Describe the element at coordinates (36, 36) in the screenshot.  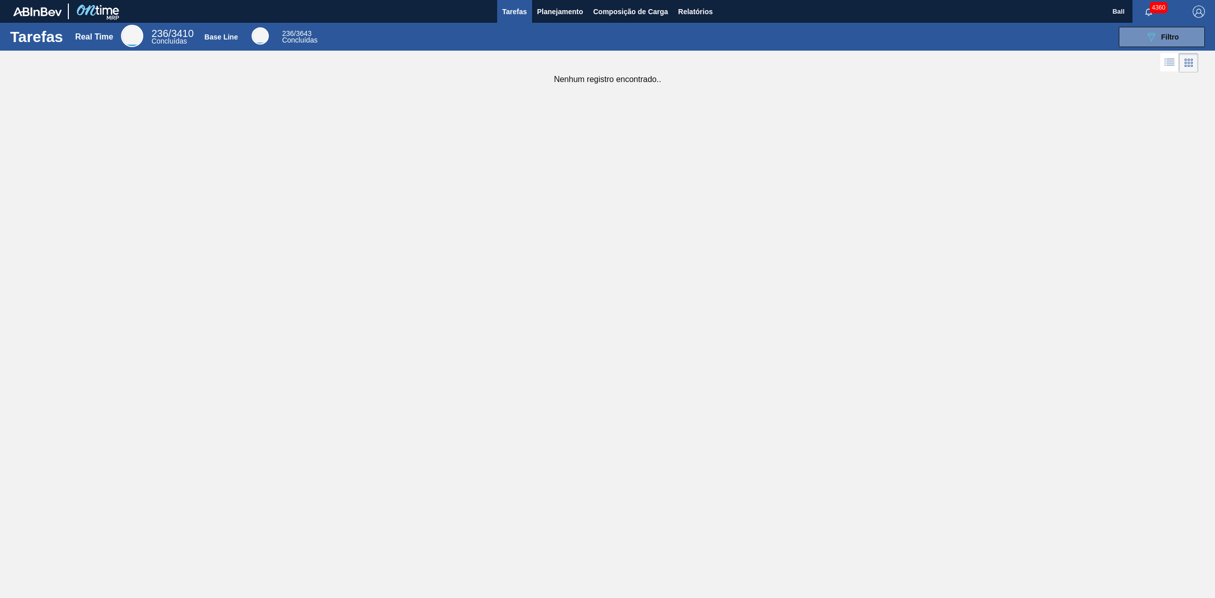
I see `h1: Tarefas` at that location.